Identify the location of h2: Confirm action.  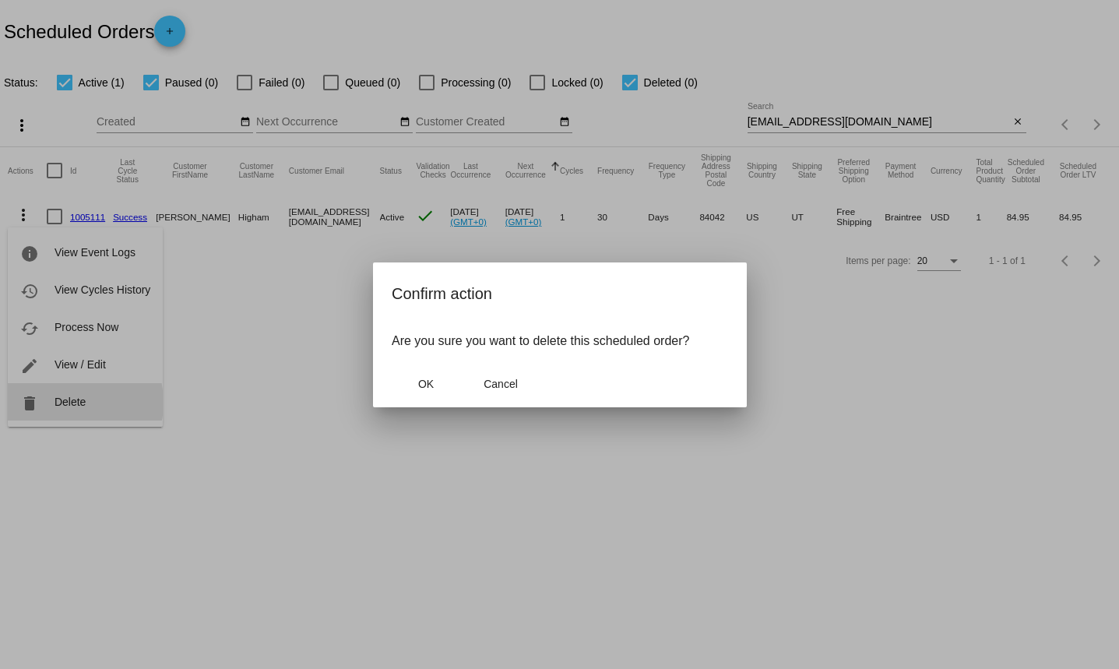
(560, 294).